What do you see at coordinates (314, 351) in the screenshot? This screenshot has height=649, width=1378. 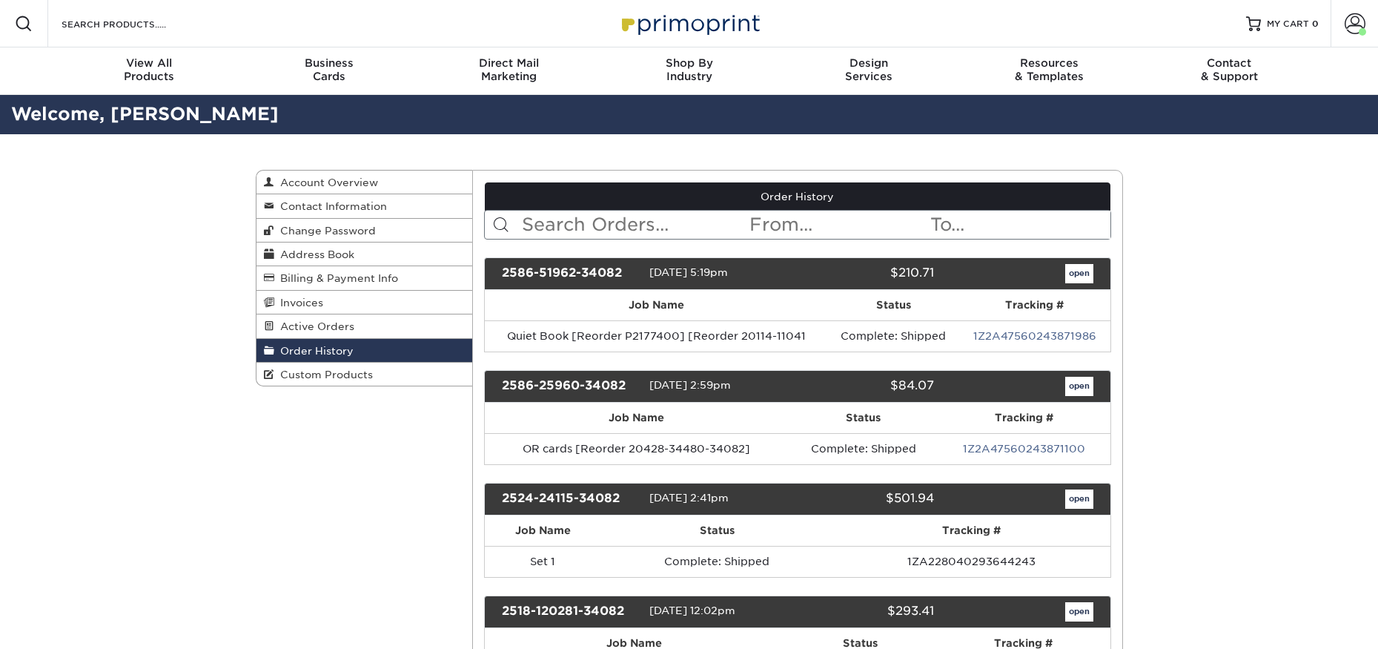 I see `span: Order History` at bounding box center [314, 351].